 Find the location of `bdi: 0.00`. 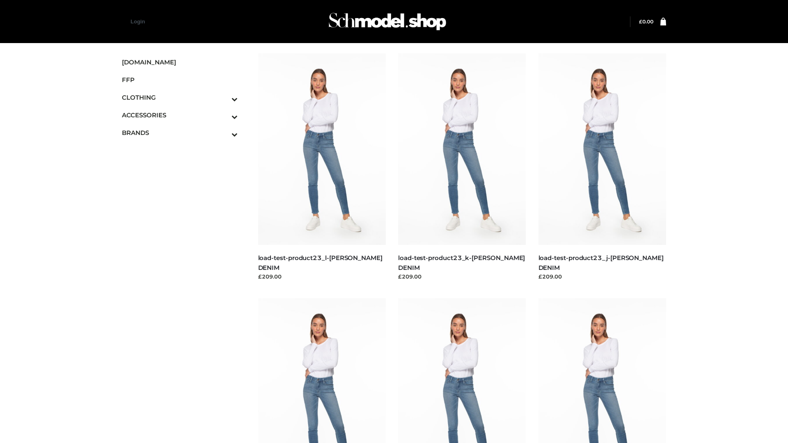

bdi: 0.00 is located at coordinates (646, 21).